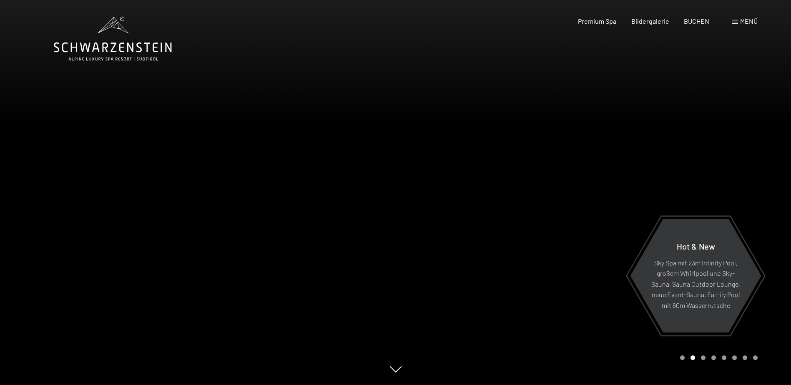 Image resolution: width=791 pixels, height=385 pixels. What do you see at coordinates (597, 21) in the screenshot?
I see `span: Premium Spa` at bounding box center [597, 21].